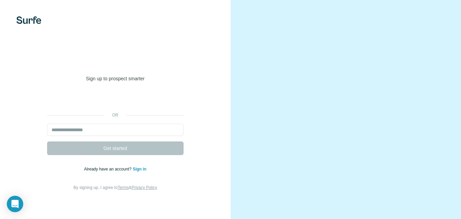 The width and height of the screenshot is (461, 219). Describe the element at coordinates (115, 79) in the screenshot. I see `p: Sign up to prospect smarter` at that location.